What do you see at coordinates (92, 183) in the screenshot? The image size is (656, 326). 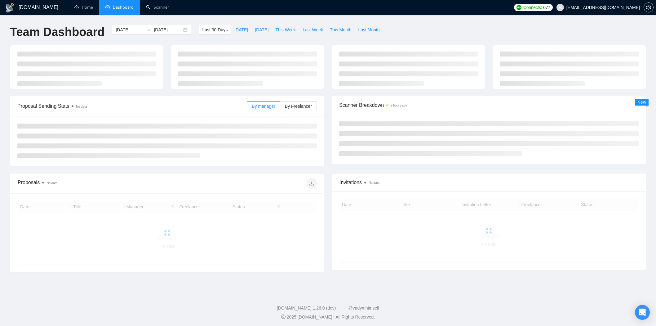 I see `div: Proposals` at bounding box center [92, 183].